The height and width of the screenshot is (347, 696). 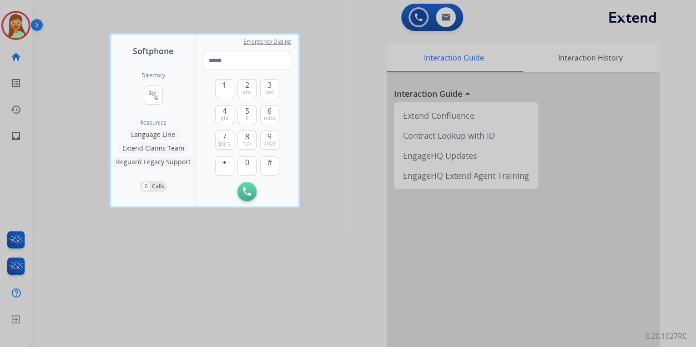 What do you see at coordinates (224, 144) in the screenshot?
I see `span: pqrs` at bounding box center [224, 144].